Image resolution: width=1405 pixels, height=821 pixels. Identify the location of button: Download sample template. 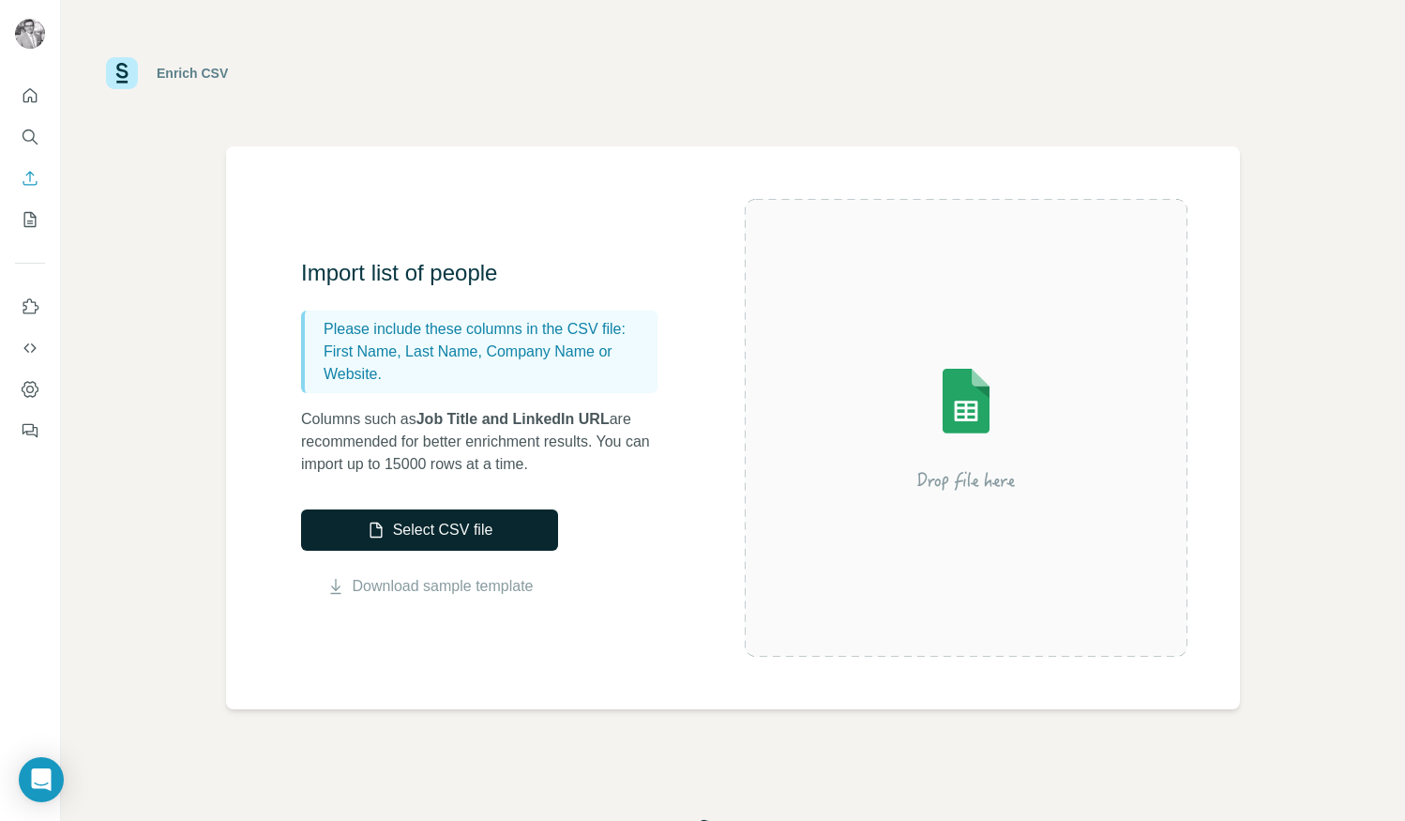
(430, 586).